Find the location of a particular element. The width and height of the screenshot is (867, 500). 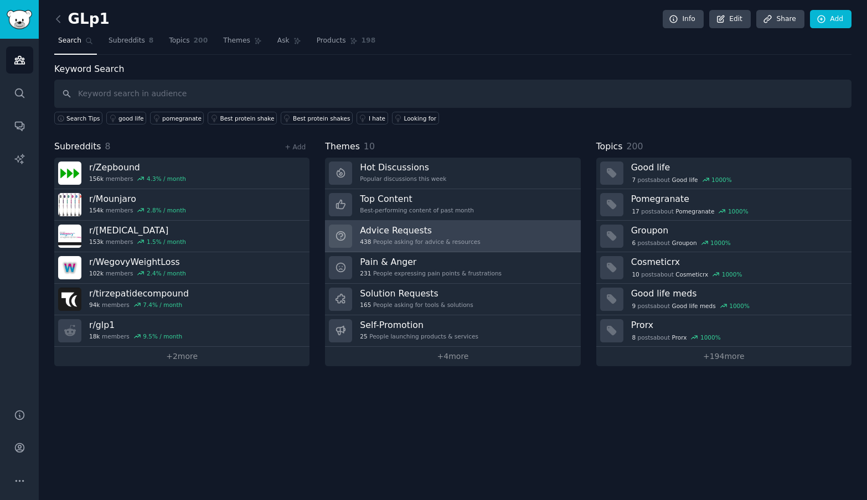

h3: r/ tirzepatidecompound is located at coordinates (139, 293).